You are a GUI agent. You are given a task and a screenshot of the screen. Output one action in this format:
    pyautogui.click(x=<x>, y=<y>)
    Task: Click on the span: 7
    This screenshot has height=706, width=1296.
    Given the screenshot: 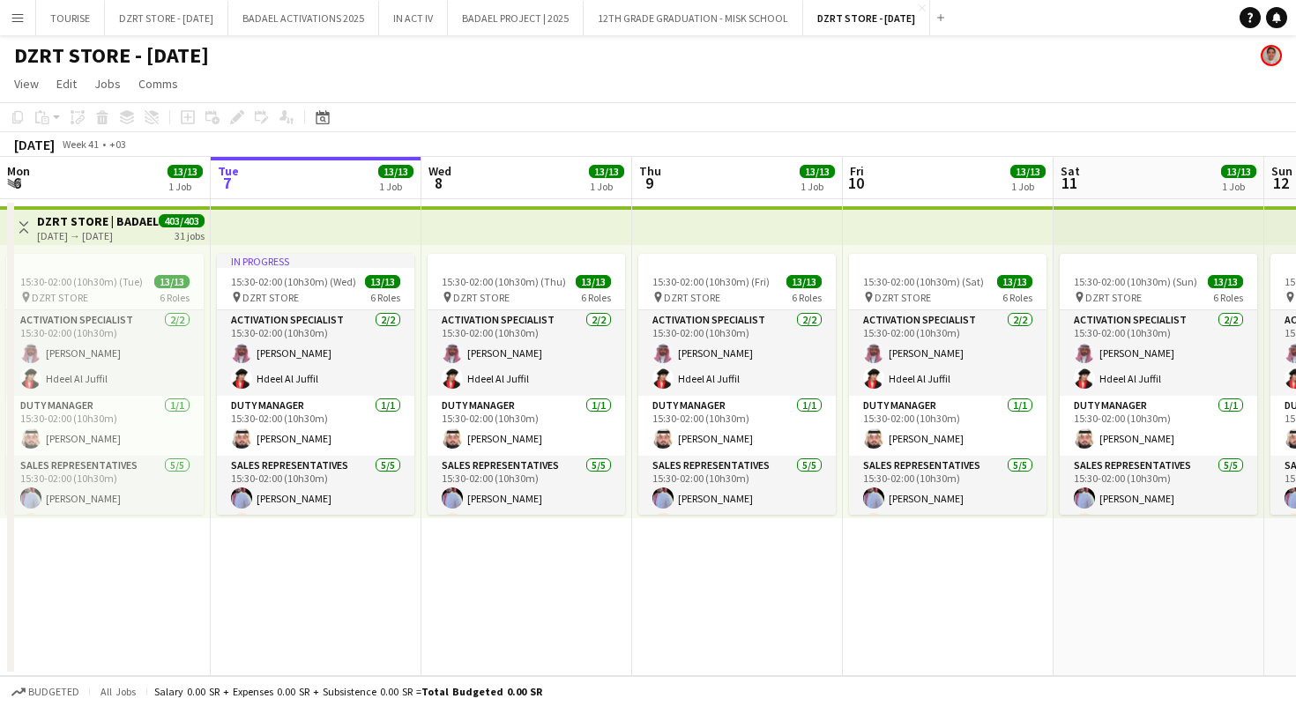 What is the action you would take?
    pyautogui.click(x=227, y=182)
    